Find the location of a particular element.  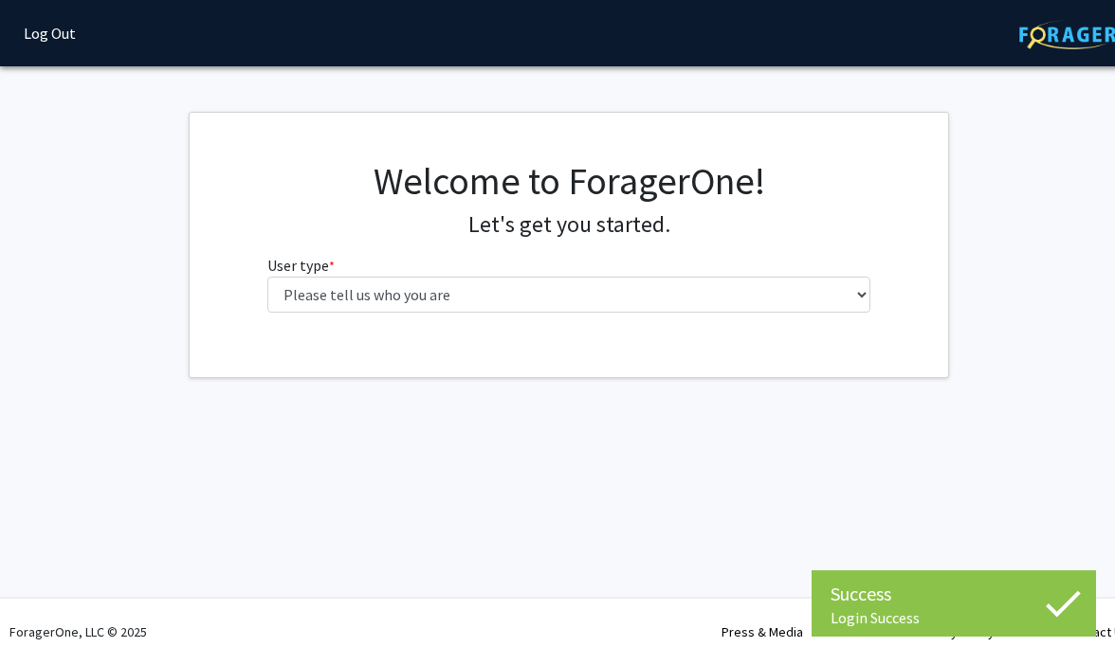

div: Success is located at coordinates (953, 594).